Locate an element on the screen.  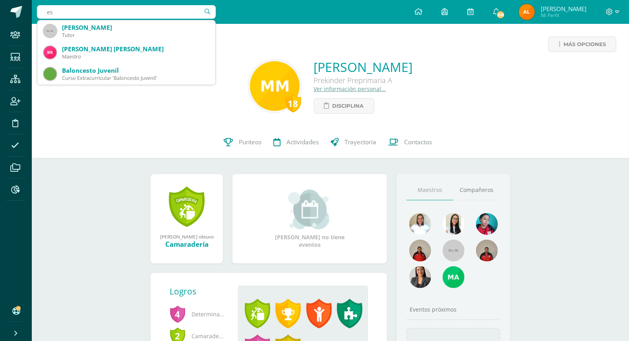
a: Contactos is located at coordinates (411, 142).